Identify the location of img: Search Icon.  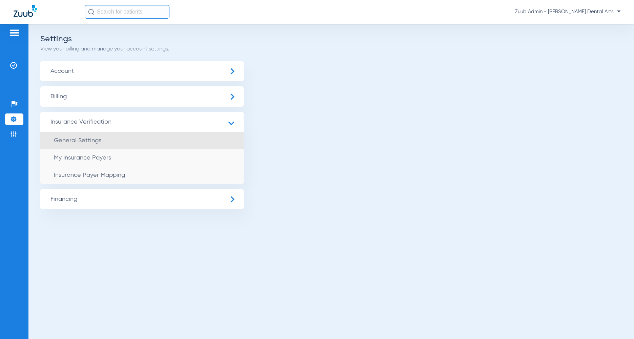
(91, 12).